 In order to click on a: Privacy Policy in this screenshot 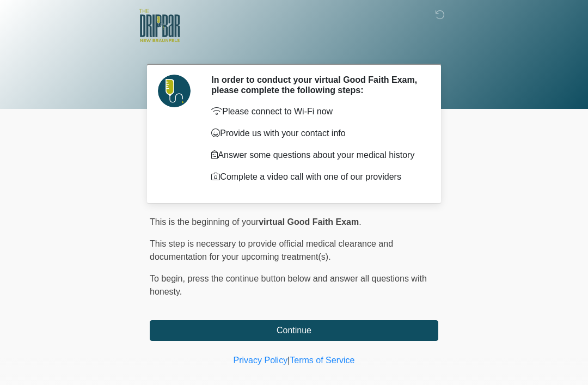, I will do `click(261, 360)`.